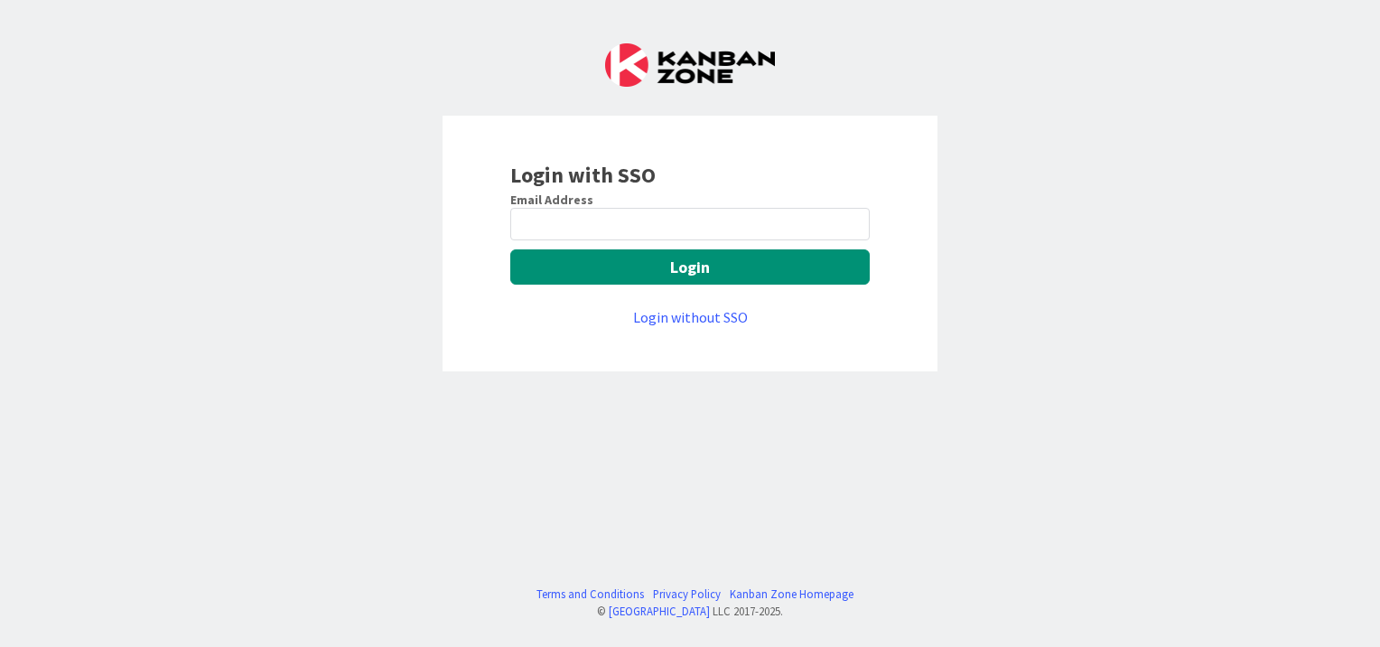  I want to click on div: © LLC 2017- 2025 ., so click(690, 611).